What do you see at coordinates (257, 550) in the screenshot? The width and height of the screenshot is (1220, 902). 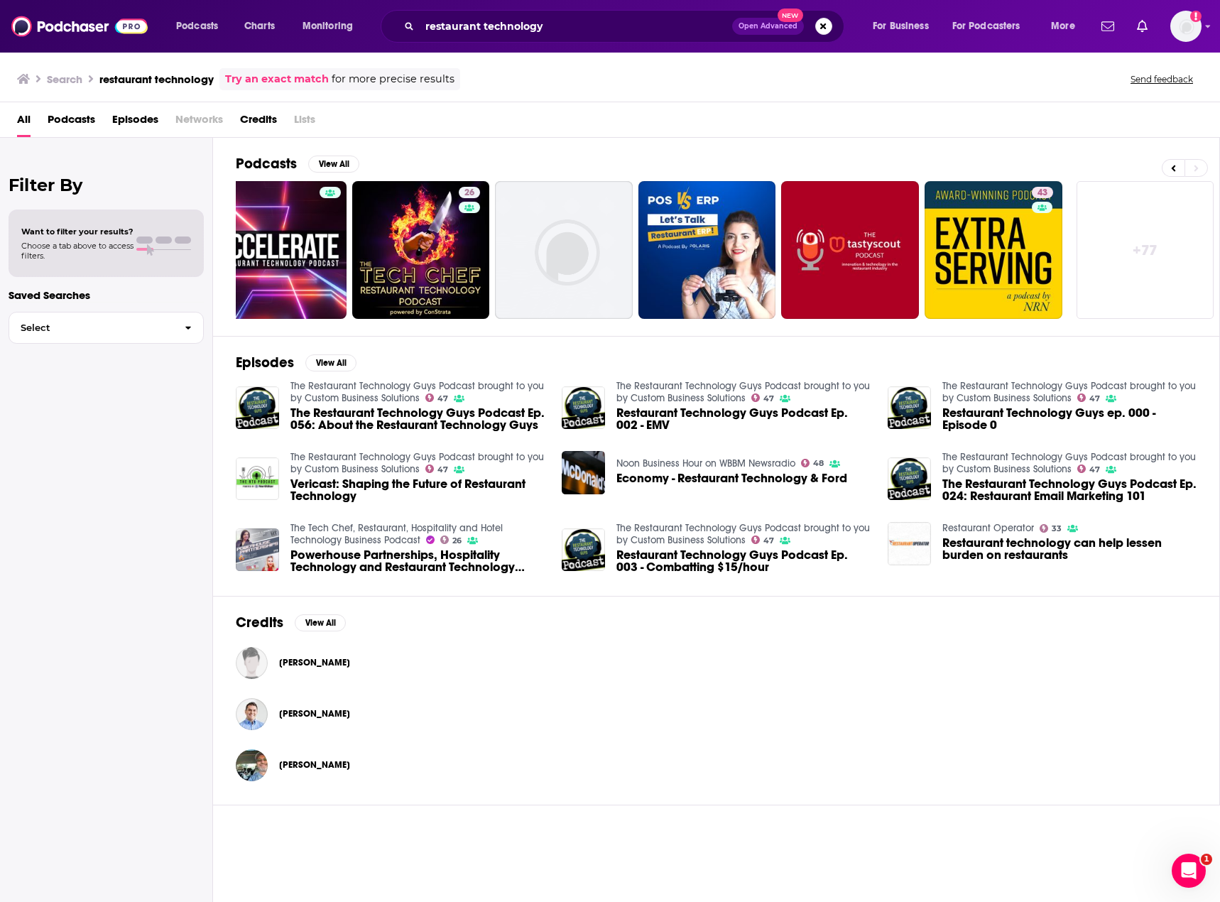 I see `a: Powerhouse Partnerships, Hospitality Technology and Restaurant Technology Network` at bounding box center [257, 550].